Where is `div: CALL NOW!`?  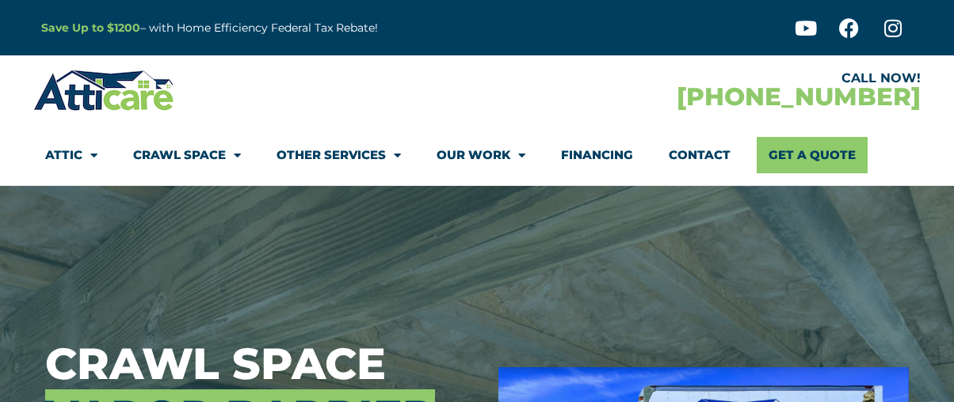 div: CALL NOW! is located at coordinates (699, 78).